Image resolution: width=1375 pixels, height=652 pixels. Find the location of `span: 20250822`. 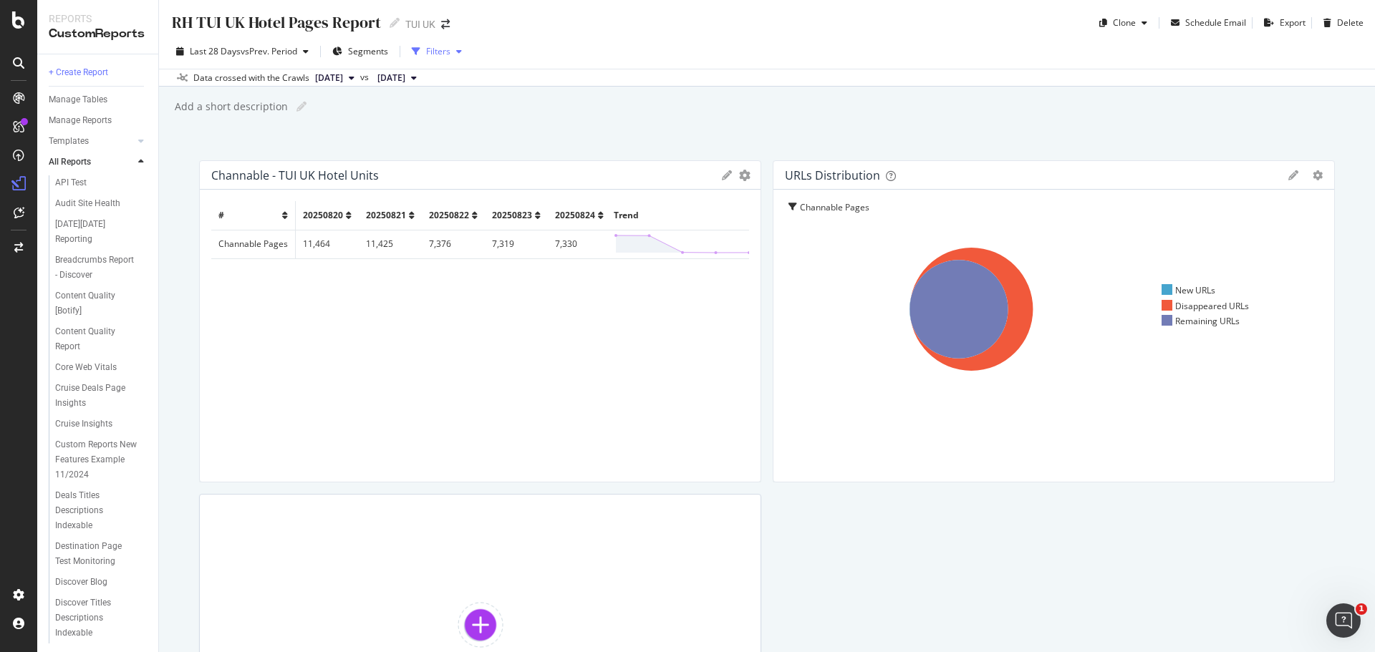

span: 20250822 is located at coordinates (449, 215).